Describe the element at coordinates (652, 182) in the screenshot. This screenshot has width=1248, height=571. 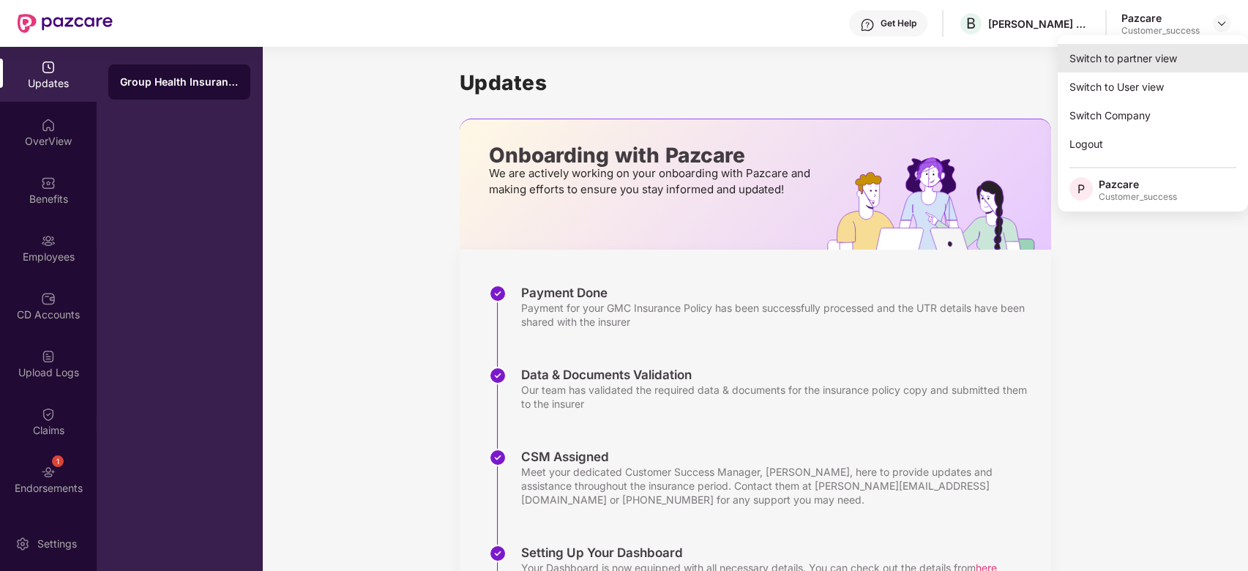
I see `p: We are actively working on your onboarding with Pazcare and making efforts to ensure you stay inf...` at that location.